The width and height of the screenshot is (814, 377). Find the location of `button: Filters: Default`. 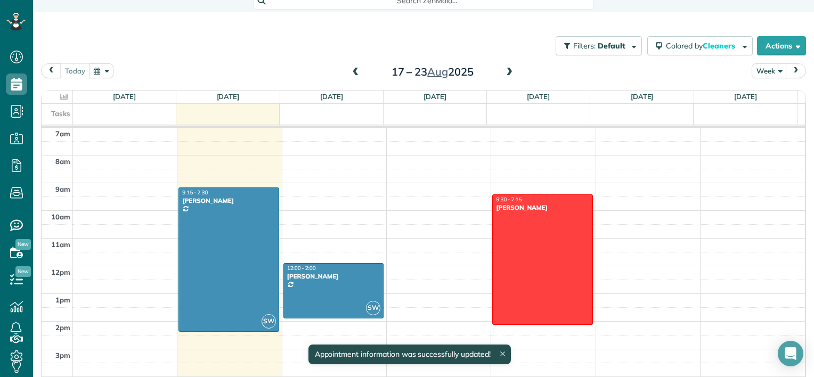

button: Filters: Default is located at coordinates (599, 46).